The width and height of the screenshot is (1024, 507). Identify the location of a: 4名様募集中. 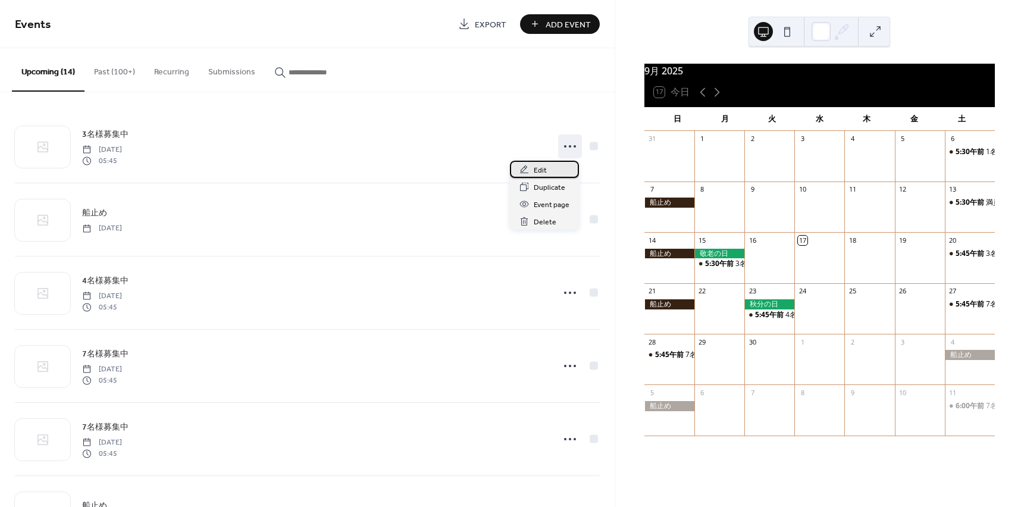
(105, 280).